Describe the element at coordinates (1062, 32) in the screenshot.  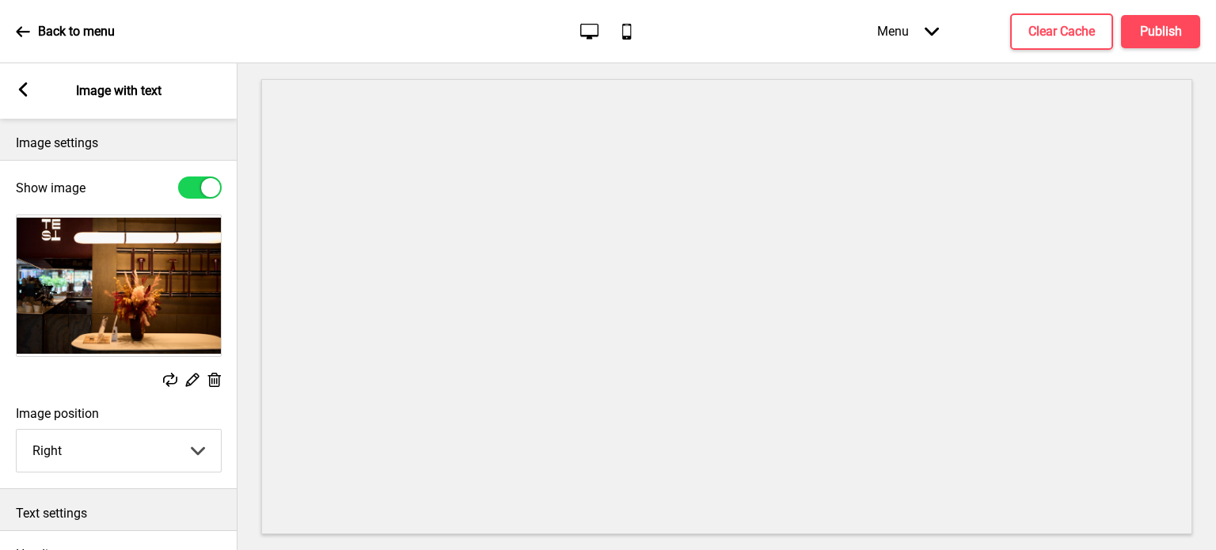
I see `h4: Clear Cache` at that location.